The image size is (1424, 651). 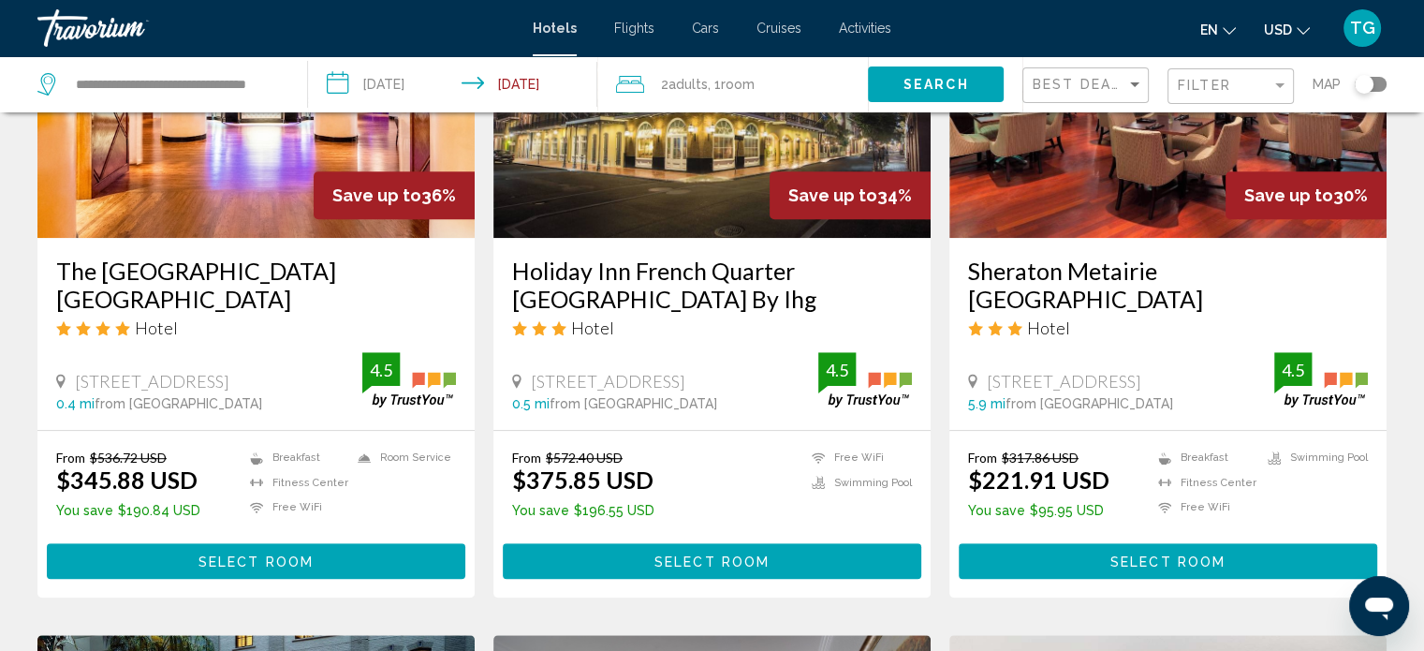 I want to click on p: $190.84 USD, so click(x=128, y=510).